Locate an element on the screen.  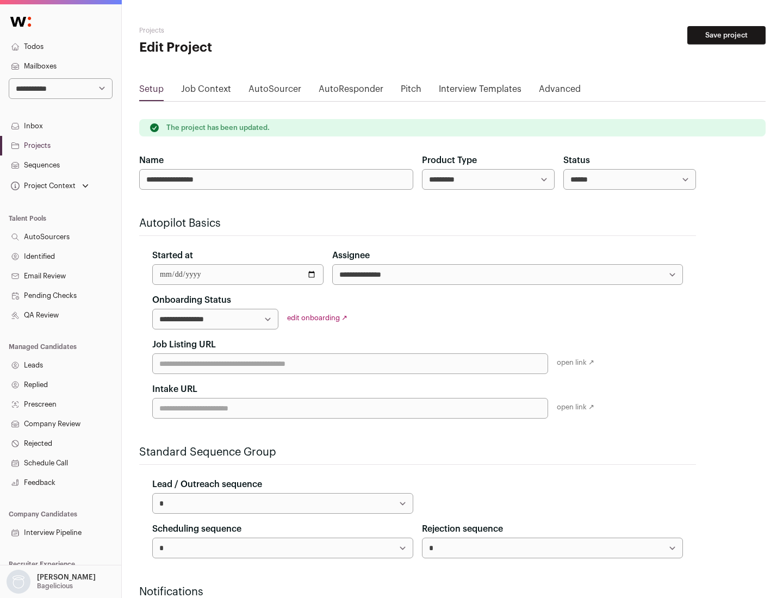
label: Started at is located at coordinates (172, 255).